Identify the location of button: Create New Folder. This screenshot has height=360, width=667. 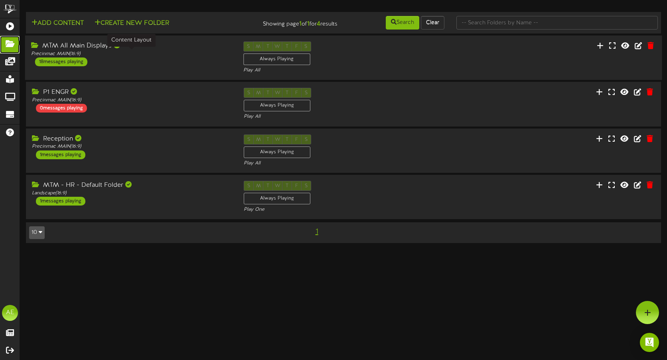
(132, 23).